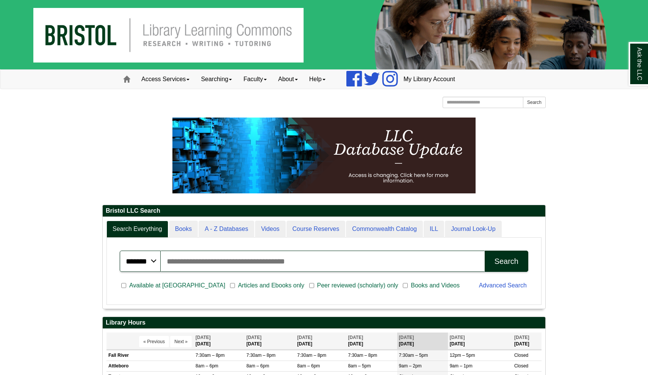 The image size is (648, 375). I want to click on a: Search Everything, so click(137, 229).